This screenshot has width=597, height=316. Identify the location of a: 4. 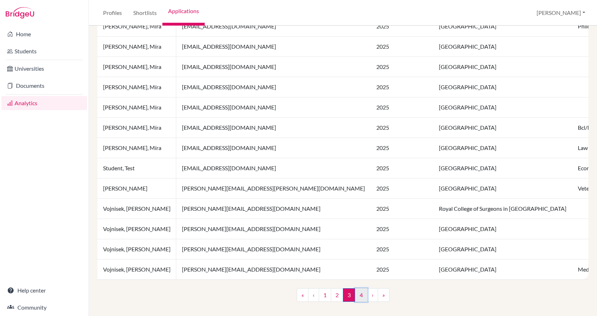
(361, 295).